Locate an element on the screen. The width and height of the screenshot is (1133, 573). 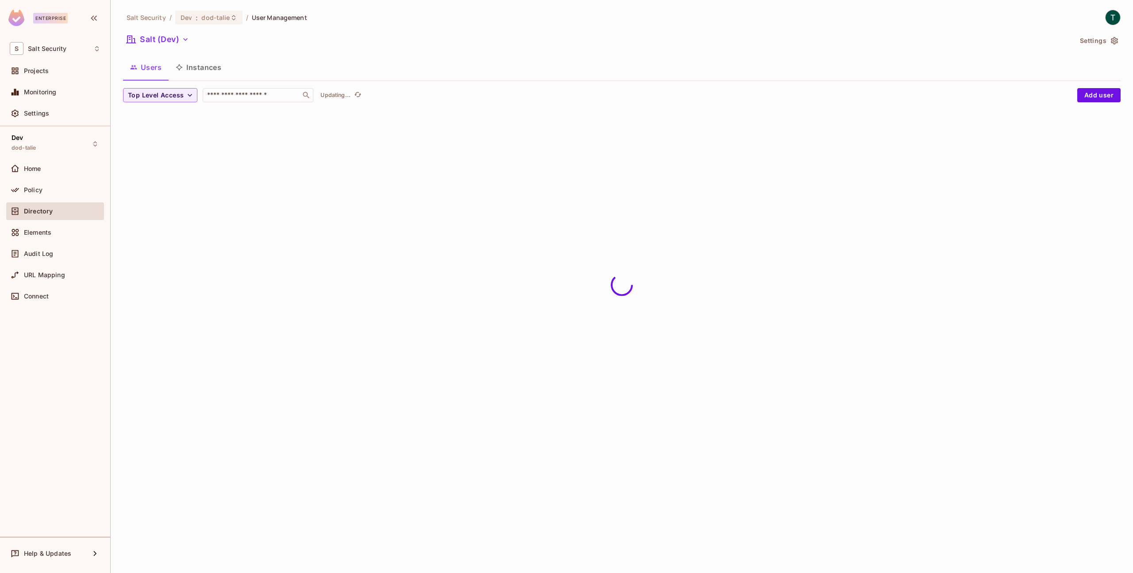
button: Salt (Dev) is located at coordinates (158, 39).